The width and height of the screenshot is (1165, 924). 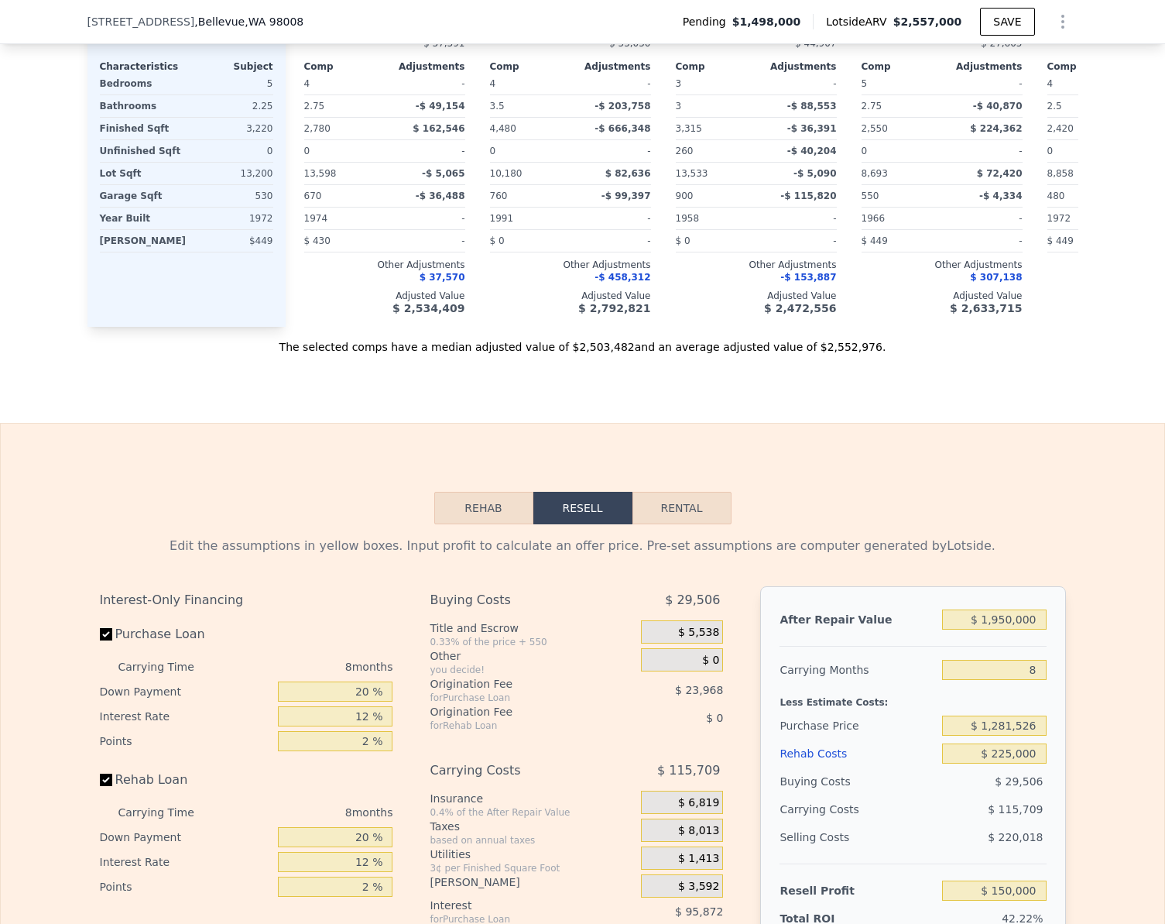 What do you see at coordinates (231, 173) in the screenshot?
I see `div: 13,200` at bounding box center [231, 173].